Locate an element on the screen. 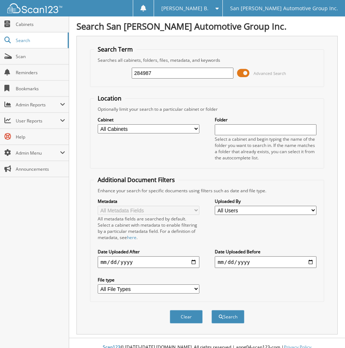 The image size is (345, 348). label: Date Uploaded Before is located at coordinates (265, 251).